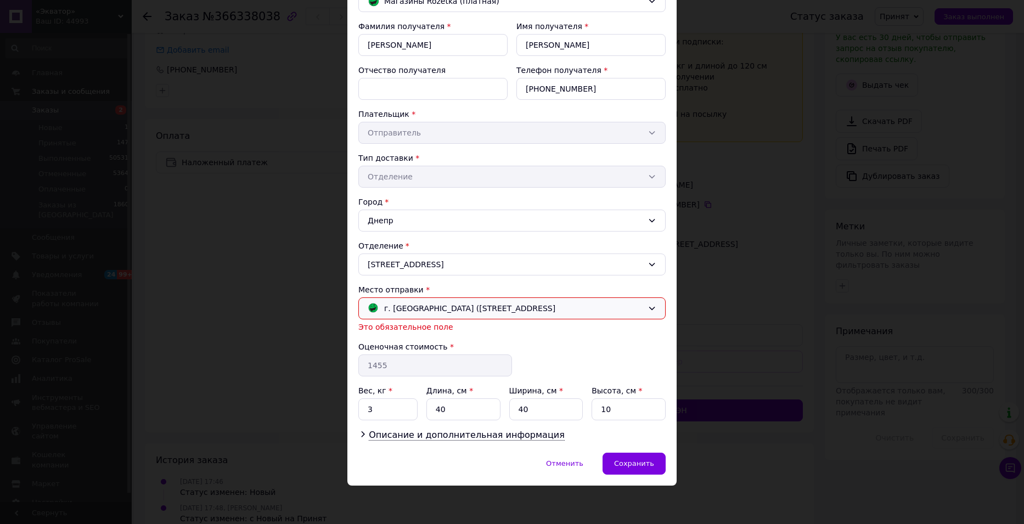 This screenshot has height=524, width=1024. Describe the element at coordinates (512, 158) in the screenshot. I see `div: Тип доставки` at that location.